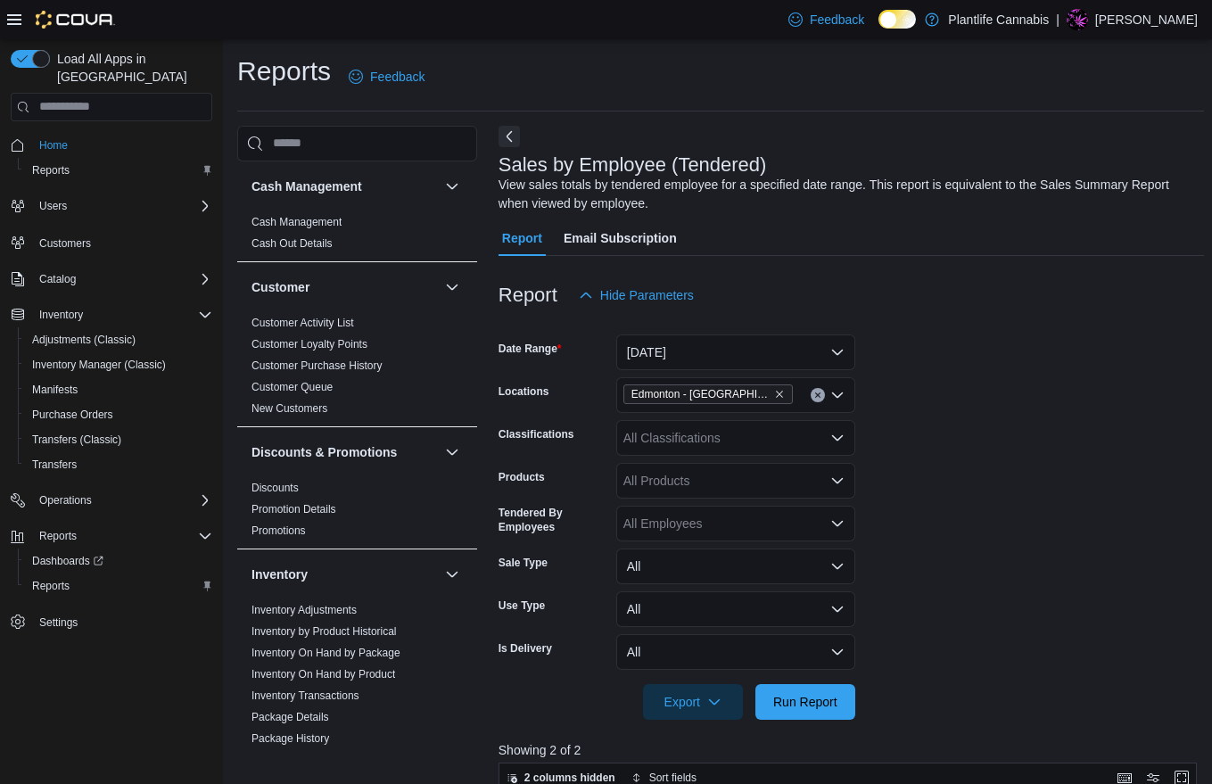 Image resolution: width=1212 pixels, height=784 pixels. I want to click on p: Plantlife Cannabis, so click(998, 20).